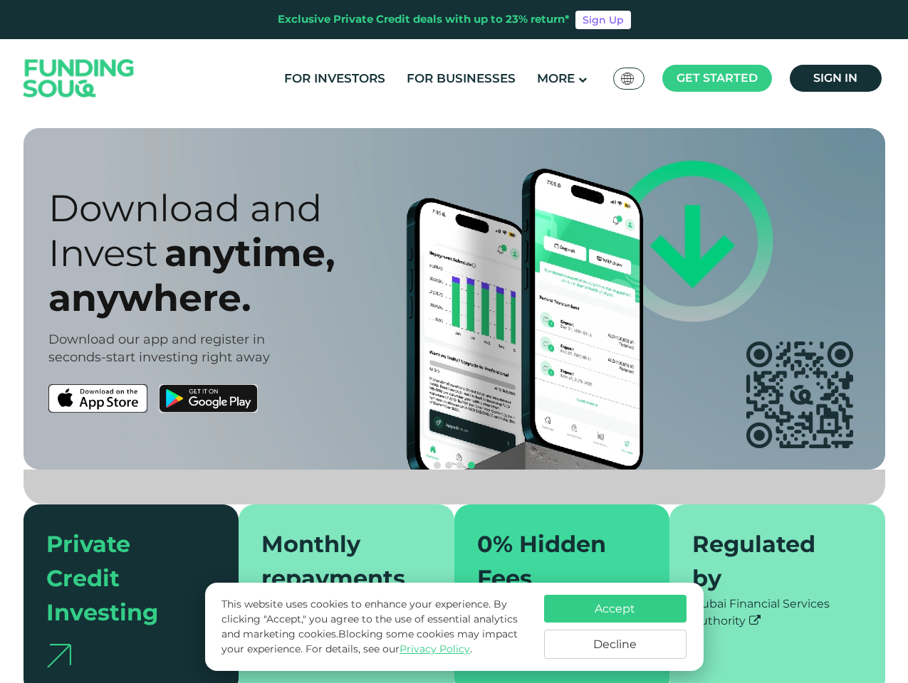 This screenshot has width=908, height=683. What do you see at coordinates (603, 20) in the screenshot?
I see `a: Sign Up` at bounding box center [603, 20].